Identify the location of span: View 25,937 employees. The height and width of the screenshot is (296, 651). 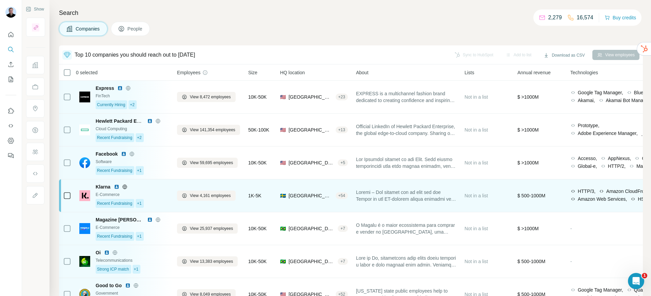
(211, 229).